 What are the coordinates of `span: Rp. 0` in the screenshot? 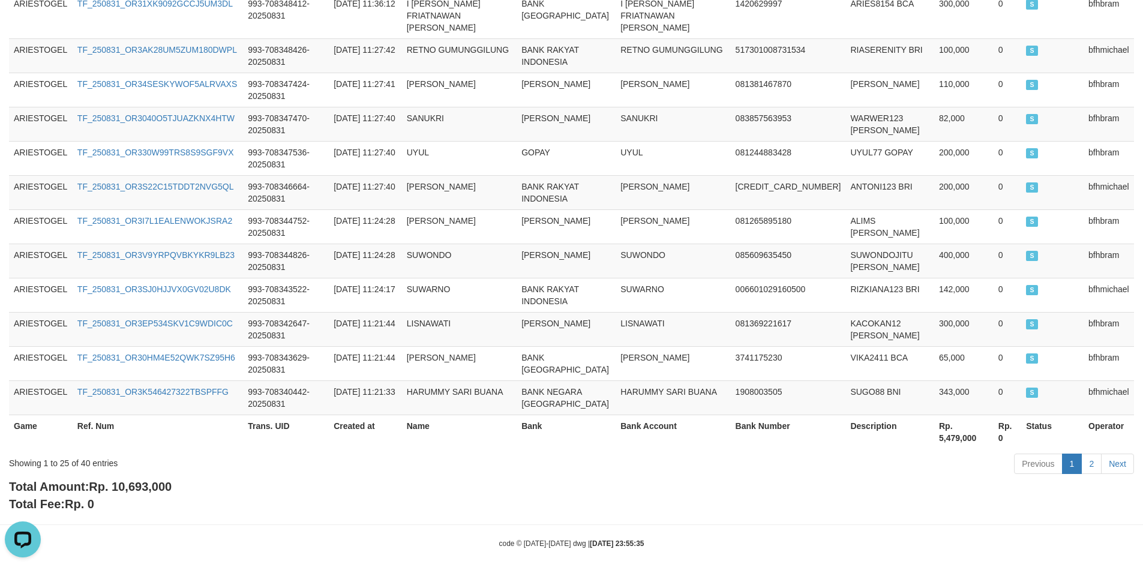 It's located at (79, 504).